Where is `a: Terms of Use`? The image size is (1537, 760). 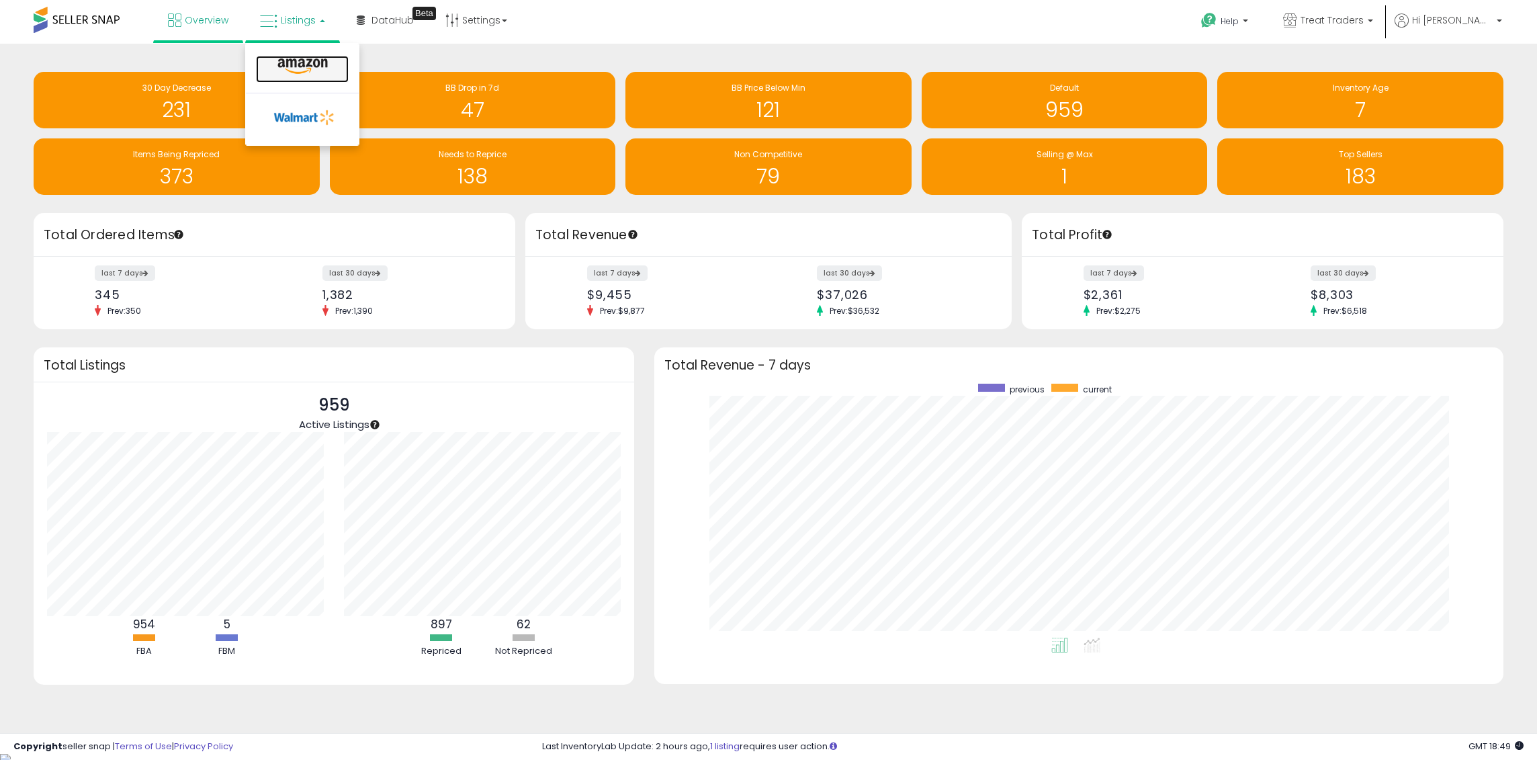 a: Terms of Use is located at coordinates (143, 746).